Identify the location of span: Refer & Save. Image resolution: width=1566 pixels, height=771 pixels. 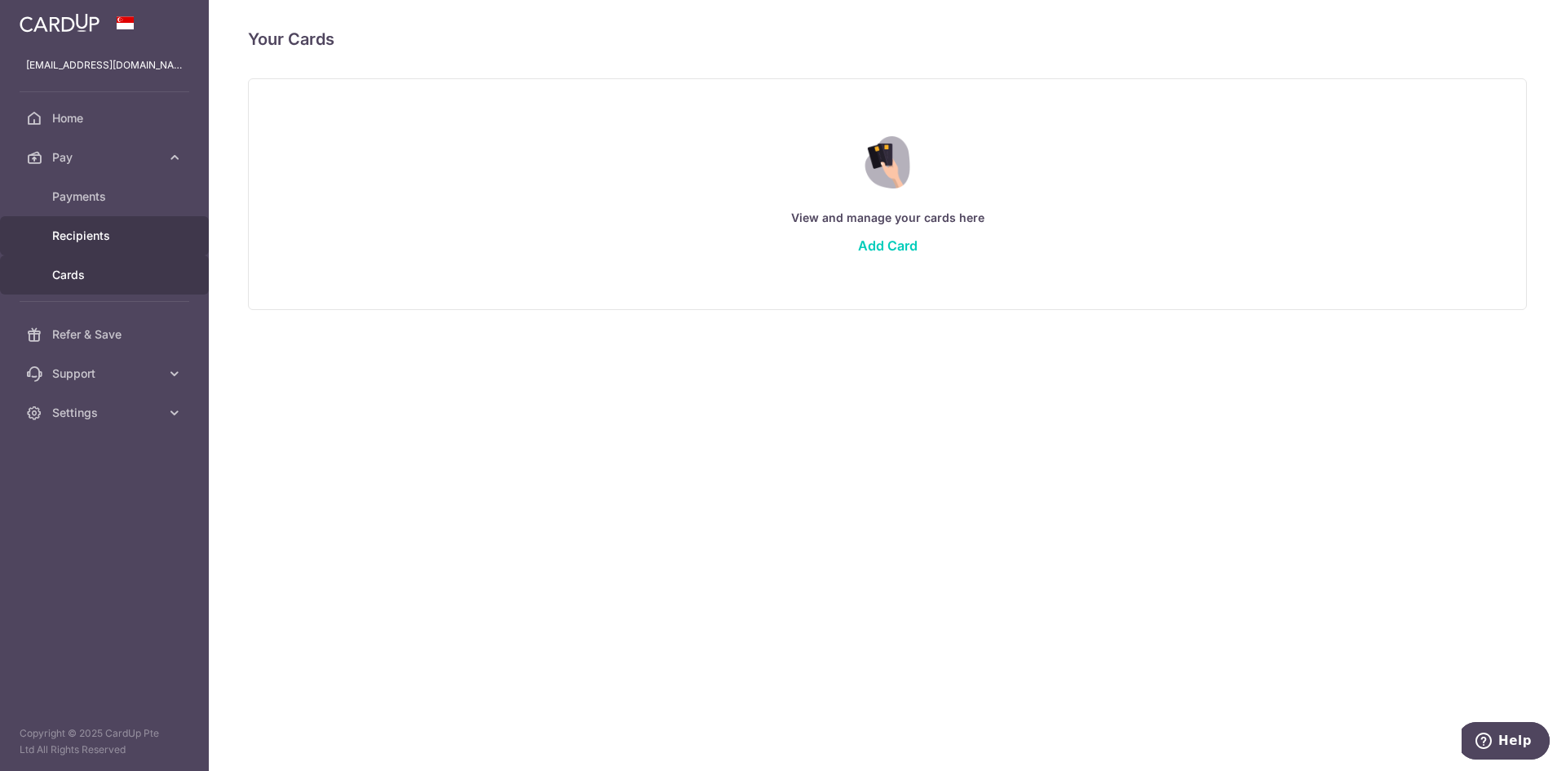
(106, 334).